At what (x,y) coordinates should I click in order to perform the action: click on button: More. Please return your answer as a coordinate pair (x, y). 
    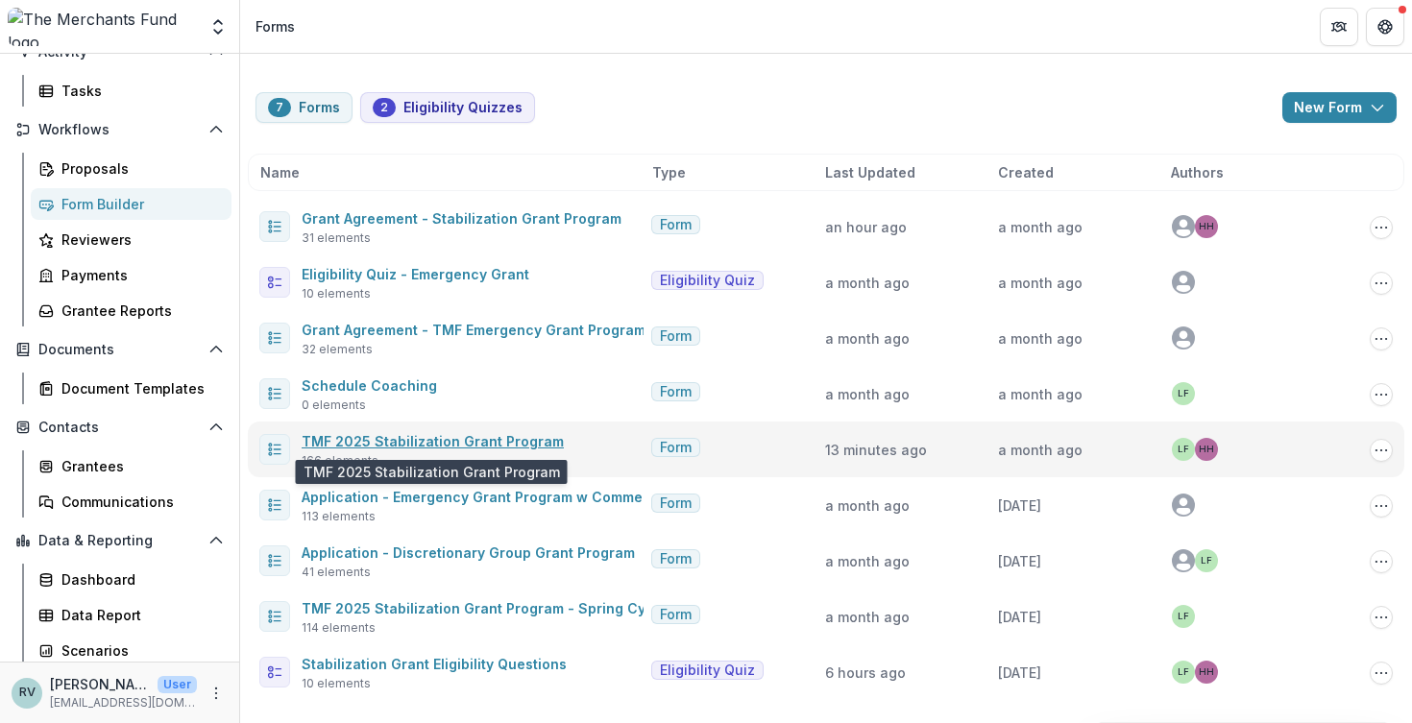
    Looking at the image, I should click on (216, 694).